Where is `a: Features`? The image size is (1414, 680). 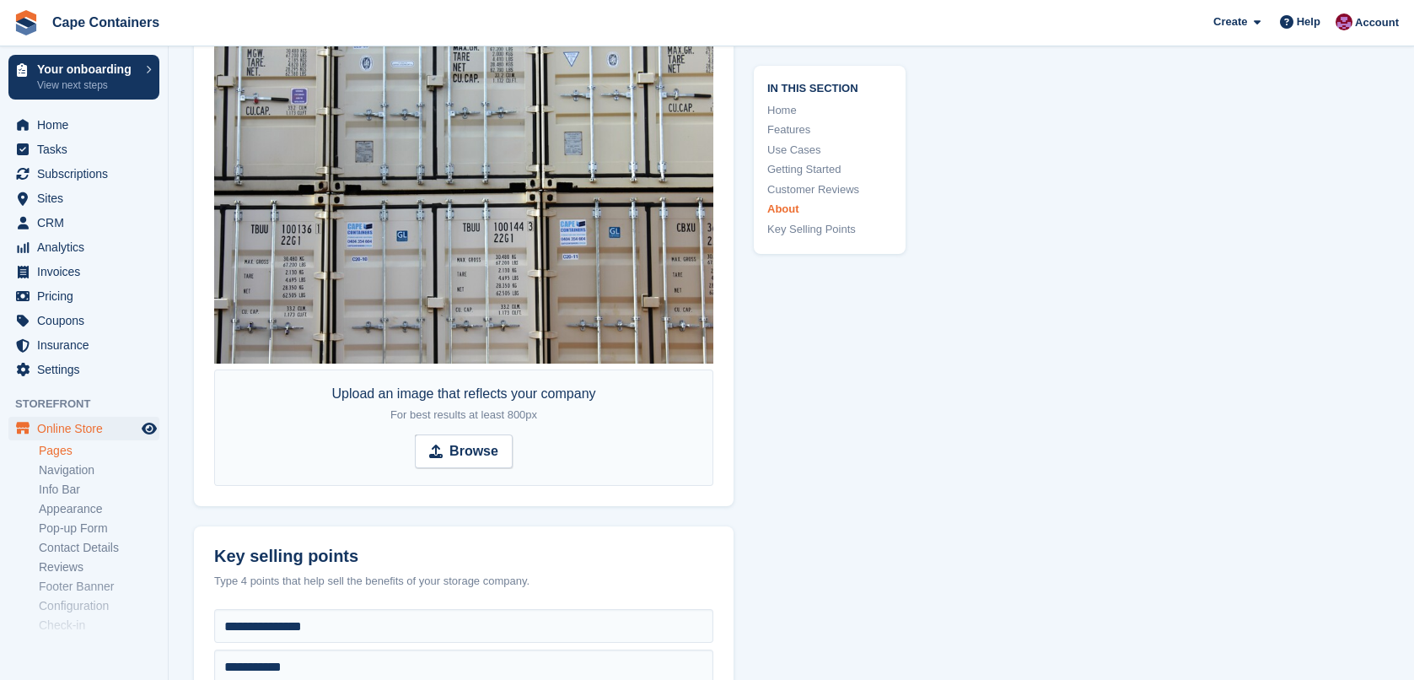 a: Features is located at coordinates (830, 130).